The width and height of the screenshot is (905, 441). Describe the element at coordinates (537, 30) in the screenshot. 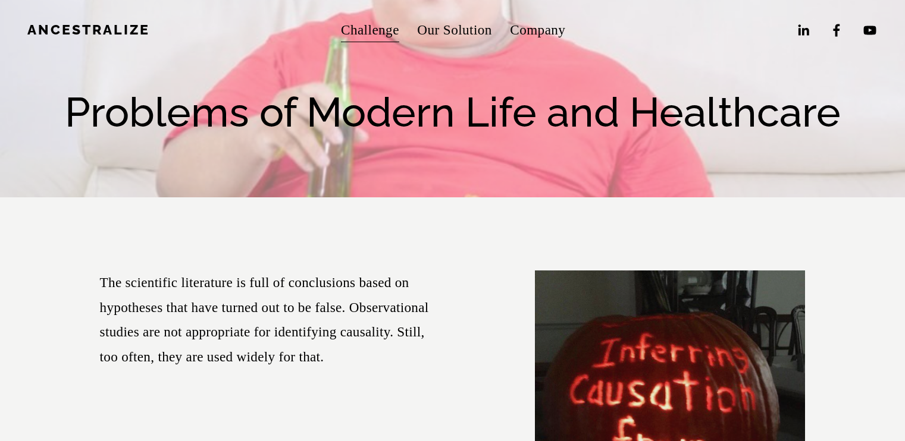

I see `a: folder dropdown` at that location.